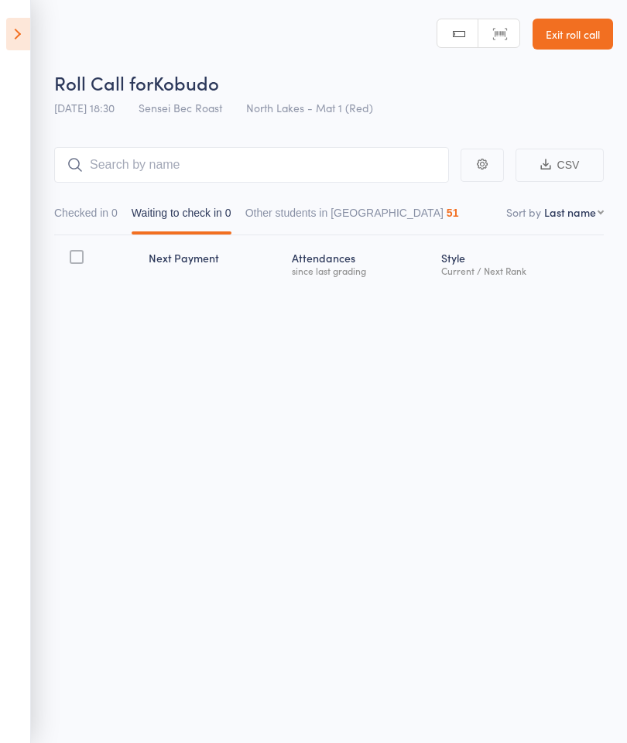 The width and height of the screenshot is (627, 743). What do you see at coordinates (523, 212) in the screenshot?
I see `label: Sort by` at bounding box center [523, 212].